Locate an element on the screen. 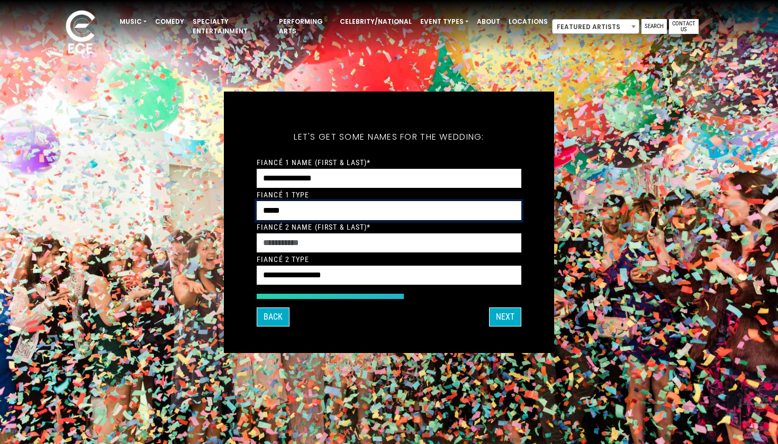 The width and height of the screenshot is (778, 444). label: Fiancé 1 Type is located at coordinates (283, 195).